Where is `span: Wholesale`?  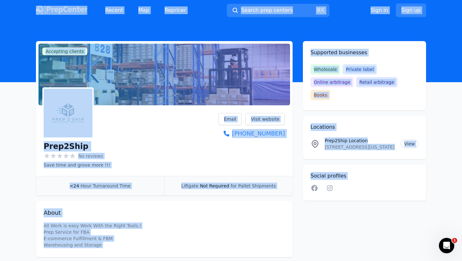
span: Wholesale is located at coordinates (326, 69).